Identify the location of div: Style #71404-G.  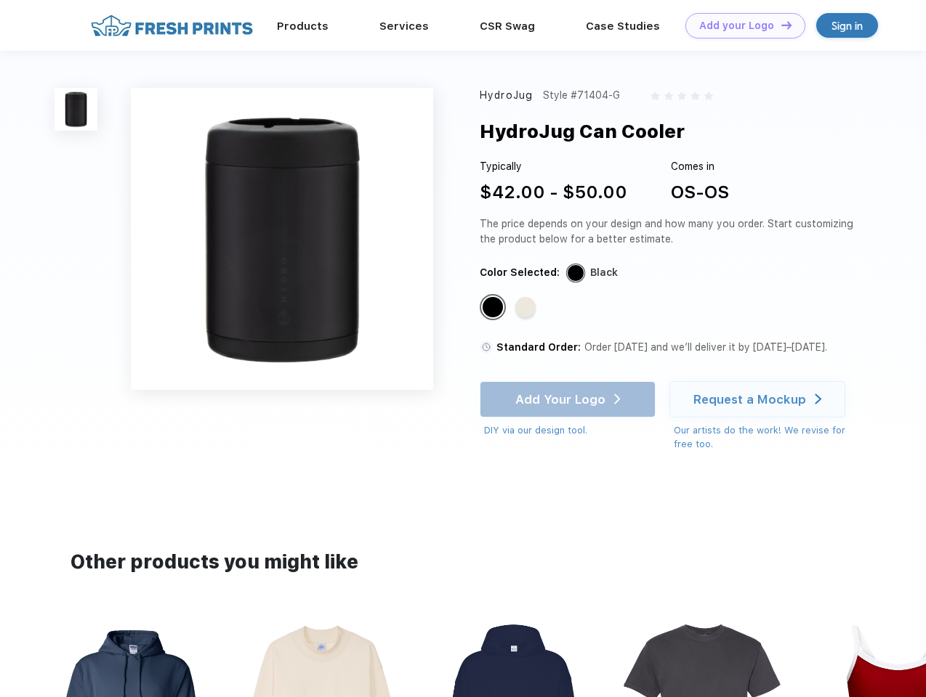
(581, 95).